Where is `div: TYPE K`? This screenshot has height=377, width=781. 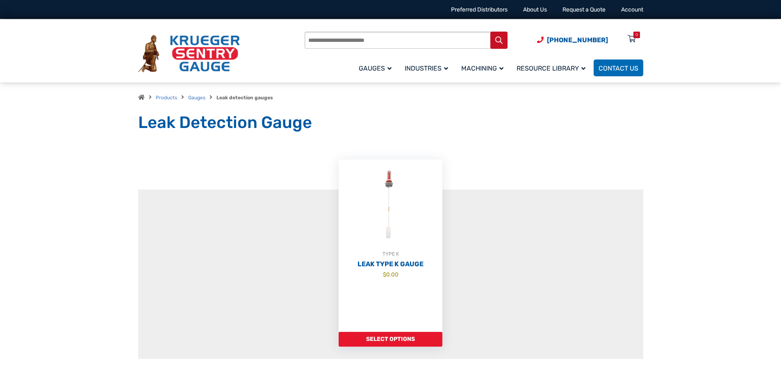 div: TYPE K is located at coordinates (391, 254).